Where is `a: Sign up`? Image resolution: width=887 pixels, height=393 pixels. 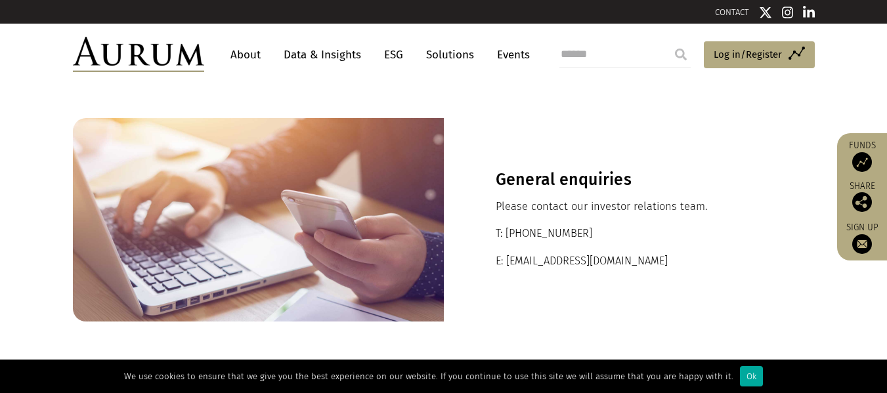 a: Sign up is located at coordinates (862, 238).